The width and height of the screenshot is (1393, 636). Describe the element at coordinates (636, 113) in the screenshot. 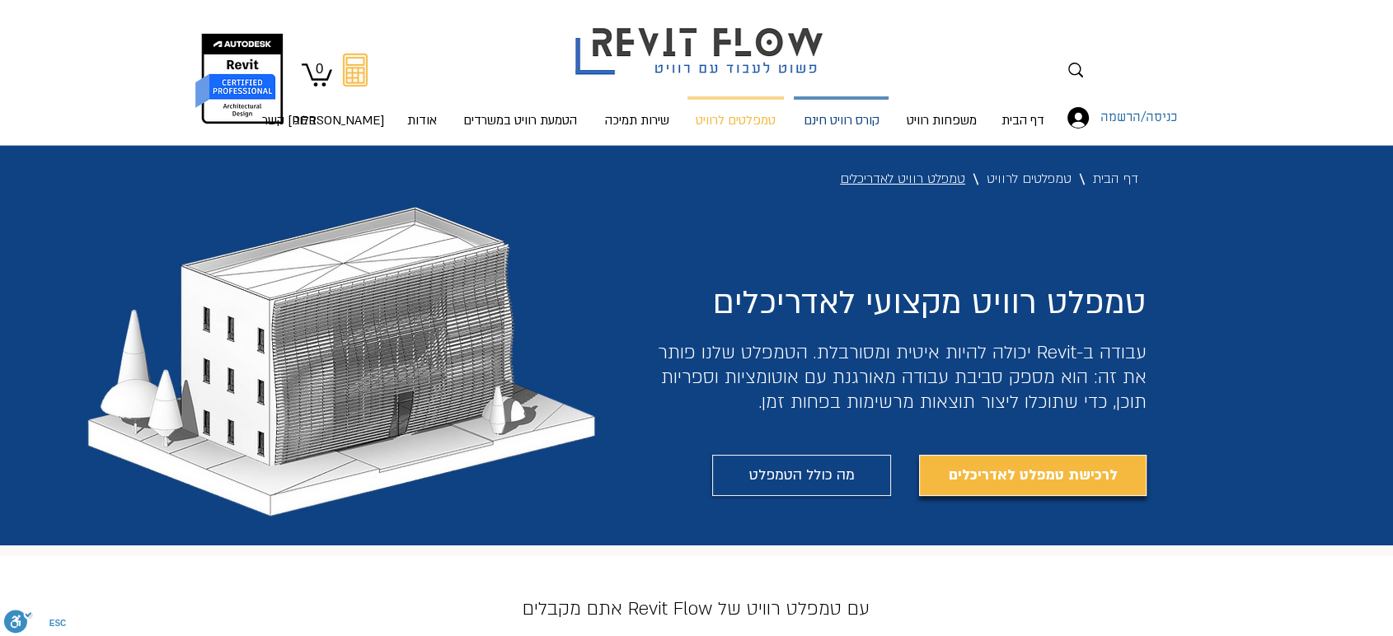

I see `a: שירות תמיכה` at that location.